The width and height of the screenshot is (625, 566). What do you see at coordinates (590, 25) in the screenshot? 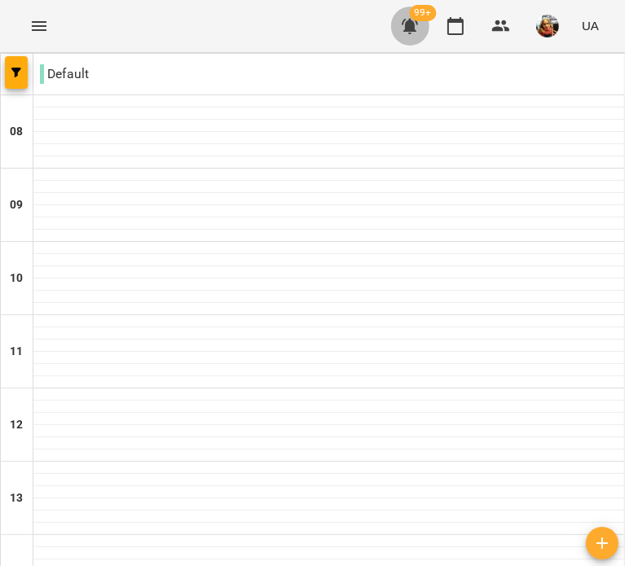
I see `span: UA` at bounding box center [590, 25].